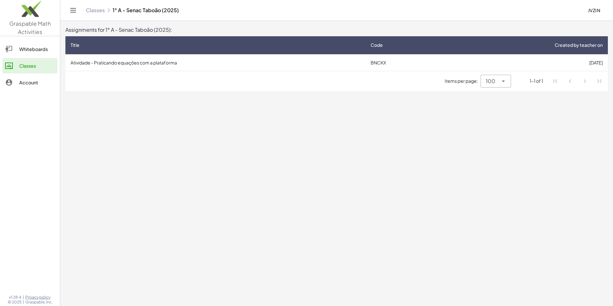 The width and height of the screenshot is (613, 306). I want to click on a: Privacy policy, so click(39, 297).